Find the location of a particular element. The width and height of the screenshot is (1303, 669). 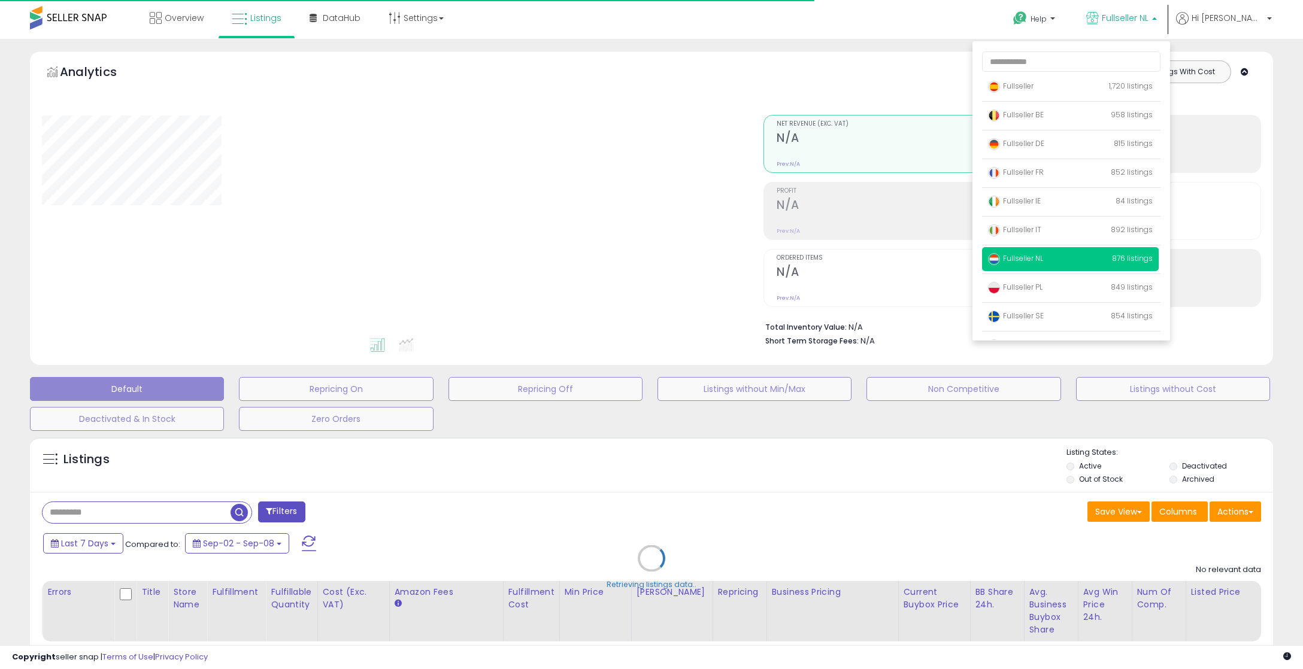

button: Default is located at coordinates (127, 389).